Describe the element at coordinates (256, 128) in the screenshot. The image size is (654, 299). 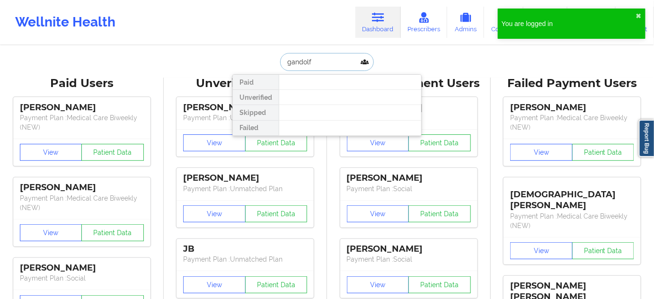
I see `div: Failed` at that location.